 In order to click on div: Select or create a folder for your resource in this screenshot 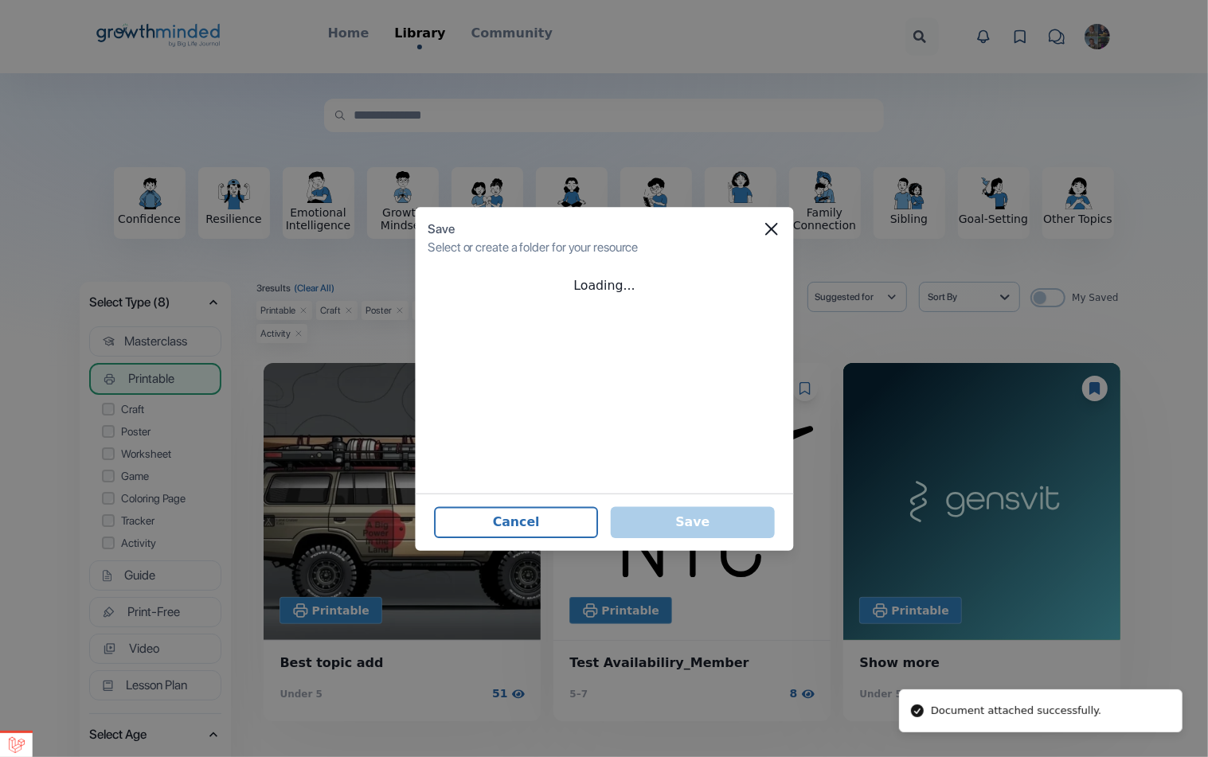, I will do `click(603, 248)`.